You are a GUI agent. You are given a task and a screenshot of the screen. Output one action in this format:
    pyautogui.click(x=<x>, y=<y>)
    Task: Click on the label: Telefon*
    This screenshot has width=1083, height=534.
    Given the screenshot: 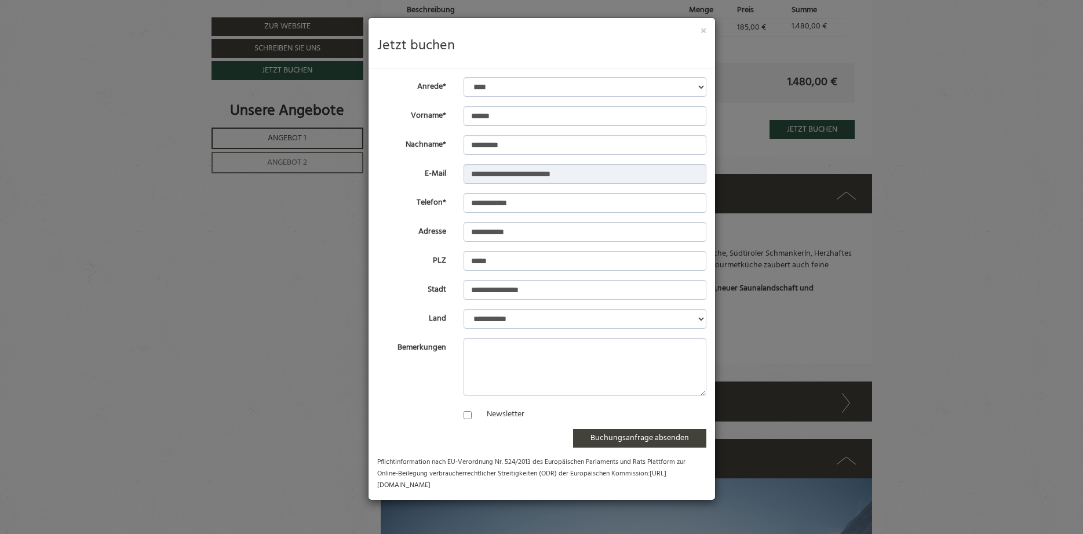 What is the action you would take?
    pyautogui.click(x=412, y=201)
    